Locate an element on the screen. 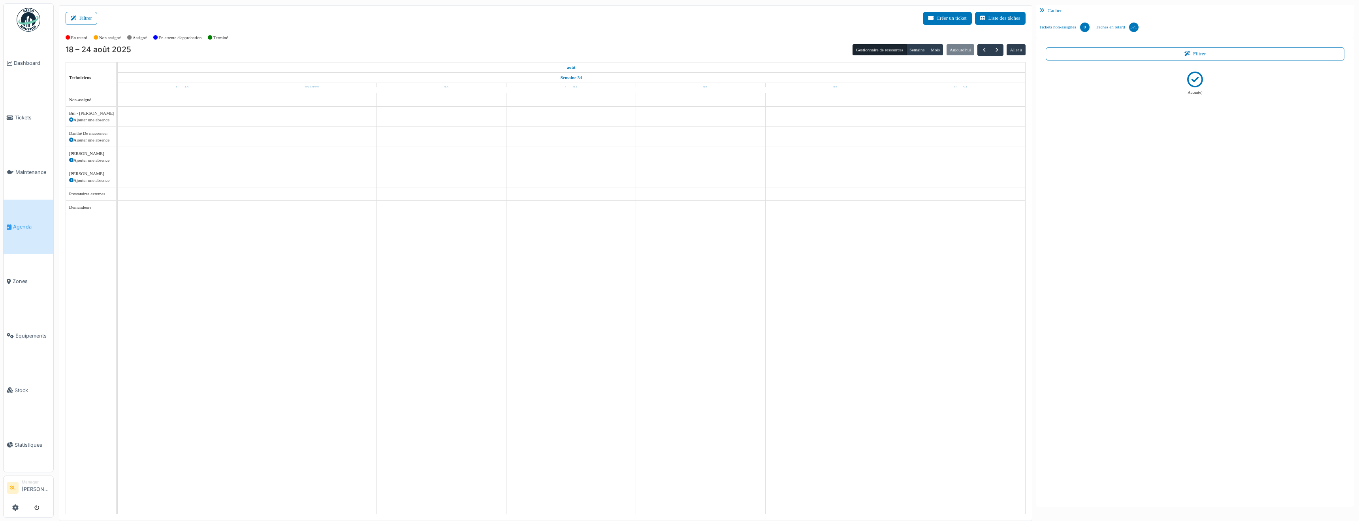  a: Semaine 34 is located at coordinates (571, 77).